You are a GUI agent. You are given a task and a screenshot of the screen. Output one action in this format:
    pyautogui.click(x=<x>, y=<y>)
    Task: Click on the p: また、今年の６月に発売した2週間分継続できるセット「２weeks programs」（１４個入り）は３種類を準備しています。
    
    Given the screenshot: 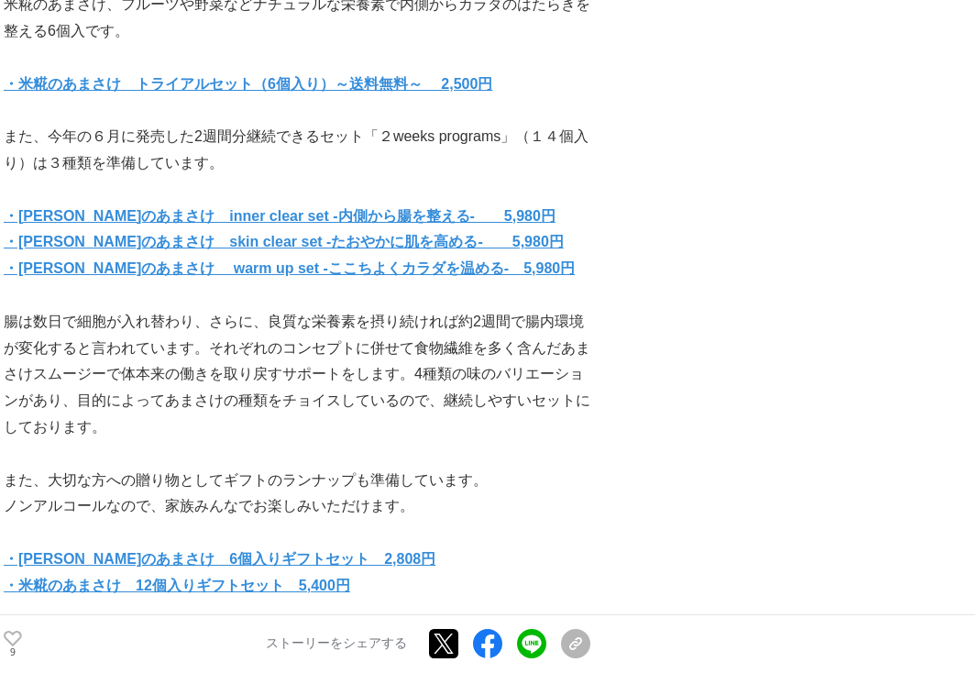 What is the action you would take?
    pyautogui.click(x=297, y=150)
    